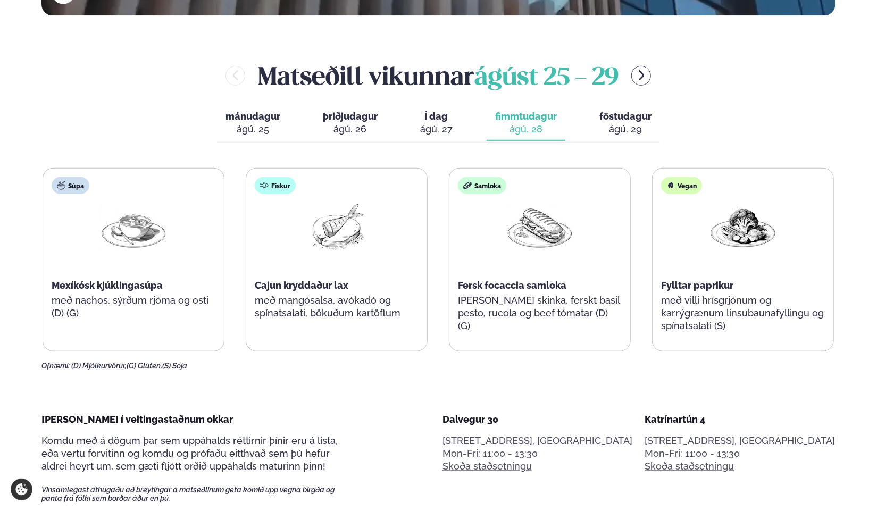 Image resolution: width=877 pixels, height=511 pixels. I want to click on span: (G) Glúten,, so click(144, 366).